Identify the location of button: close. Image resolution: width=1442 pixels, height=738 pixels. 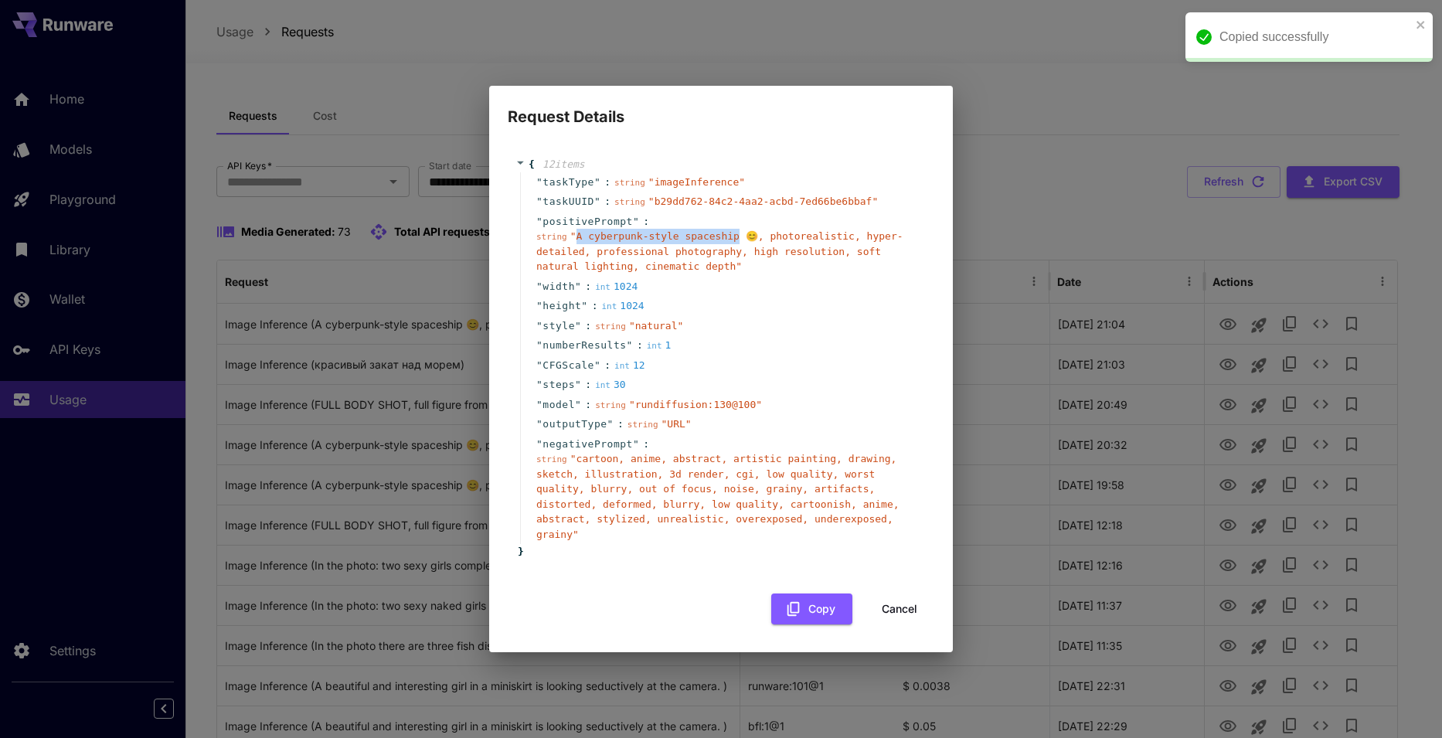
(1421, 25).